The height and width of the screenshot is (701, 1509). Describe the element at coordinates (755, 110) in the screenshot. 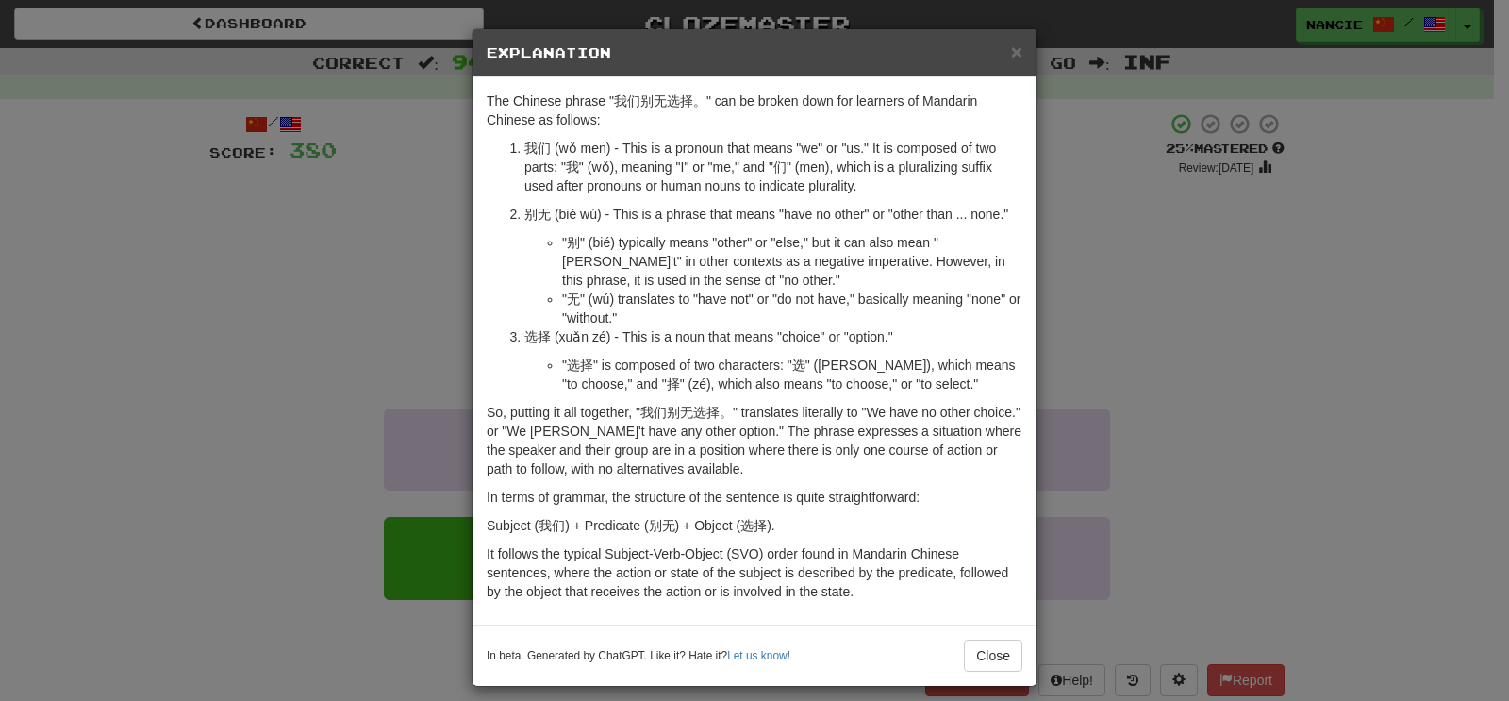

I see `p: The Chinese phrase "我们别无选择。" can be broken down for learners of Mandarin Chinese as follows:` at that location.